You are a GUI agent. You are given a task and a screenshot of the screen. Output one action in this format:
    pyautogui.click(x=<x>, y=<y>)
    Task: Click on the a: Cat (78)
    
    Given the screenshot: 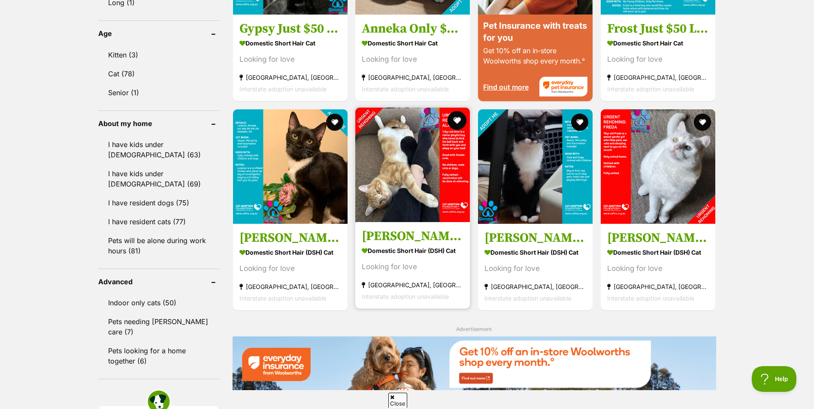 What is the action you would take?
    pyautogui.click(x=159, y=74)
    